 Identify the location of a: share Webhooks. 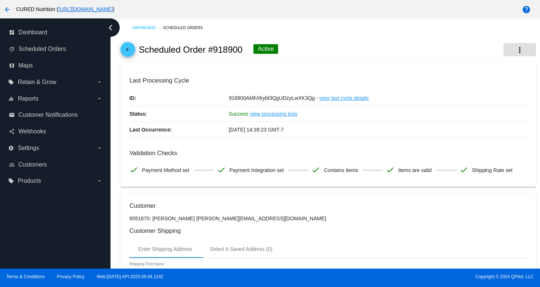
(56, 132).